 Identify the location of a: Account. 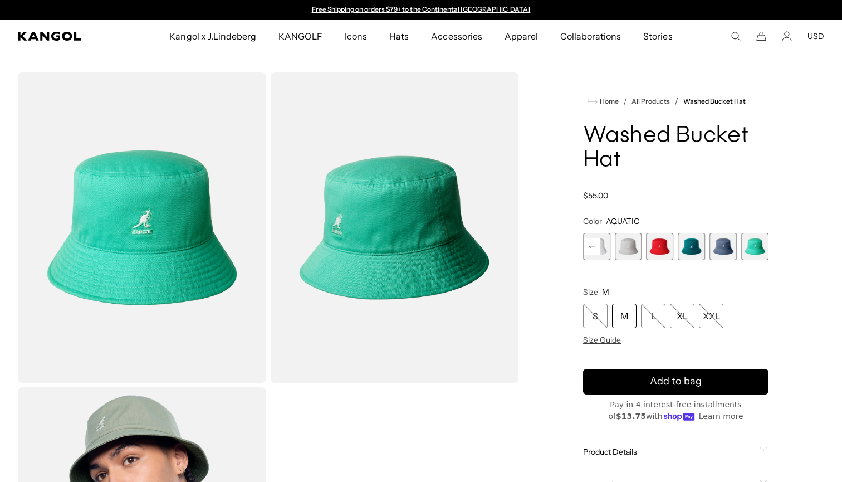
(787, 36).